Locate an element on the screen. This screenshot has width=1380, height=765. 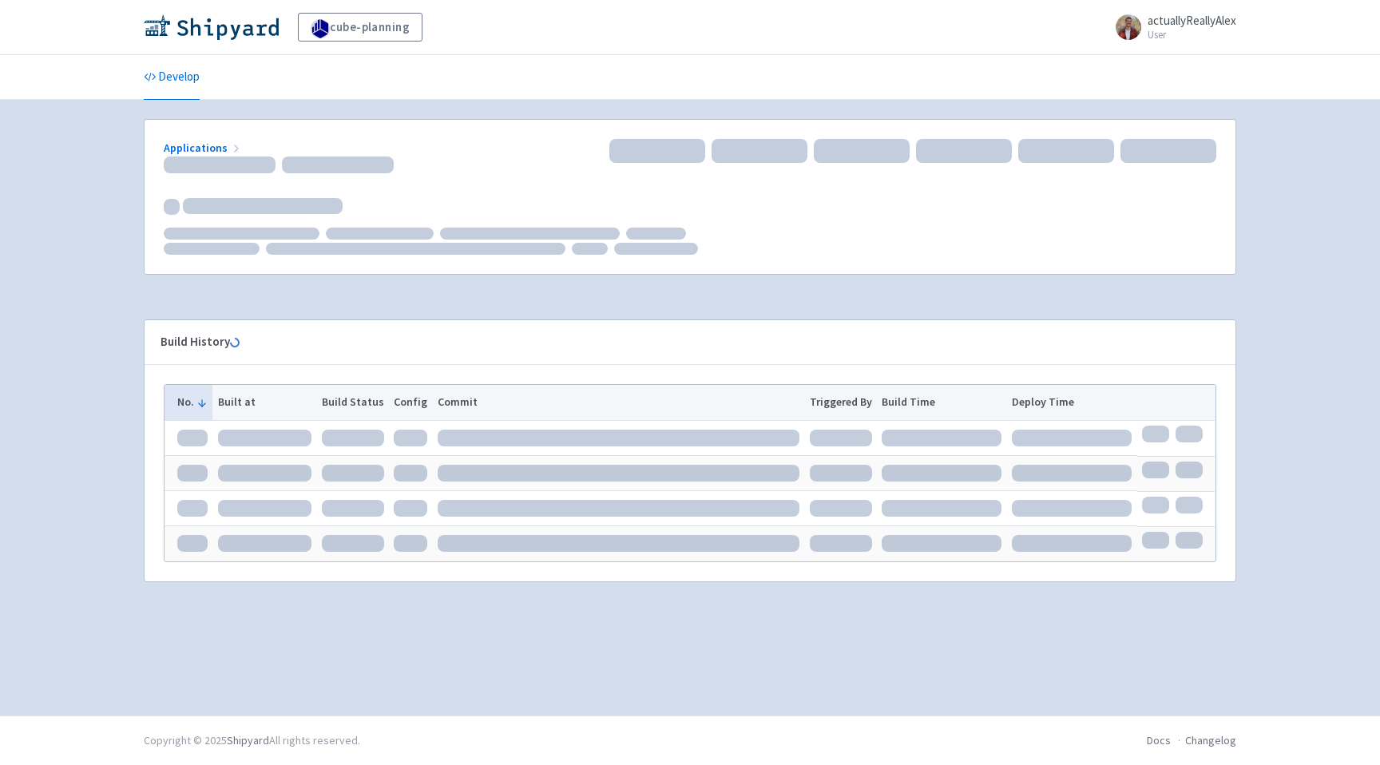
th: Deploy Time is located at coordinates (1072, 403).